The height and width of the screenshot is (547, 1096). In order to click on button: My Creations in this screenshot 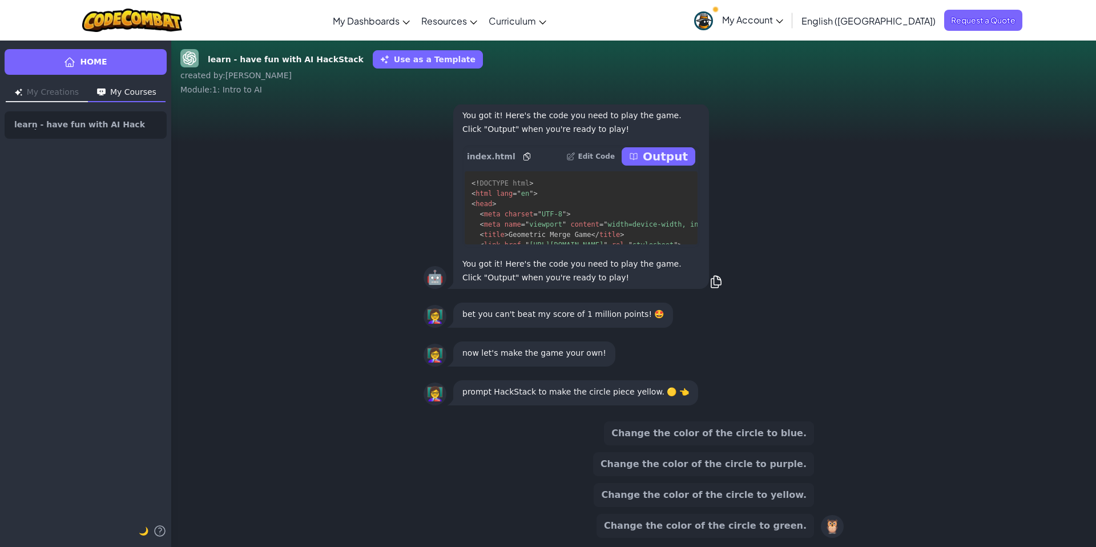, I will do `click(47, 93)`.